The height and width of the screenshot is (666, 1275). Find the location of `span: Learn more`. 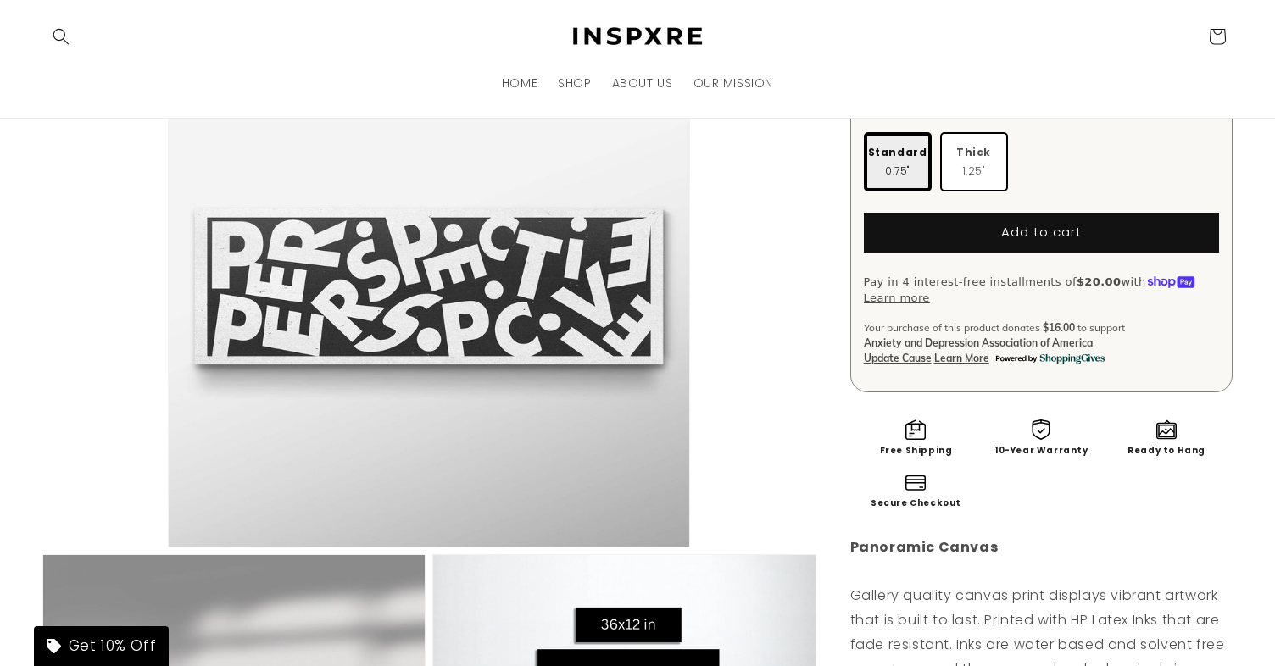

span: Learn more is located at coordinates (961, 358).